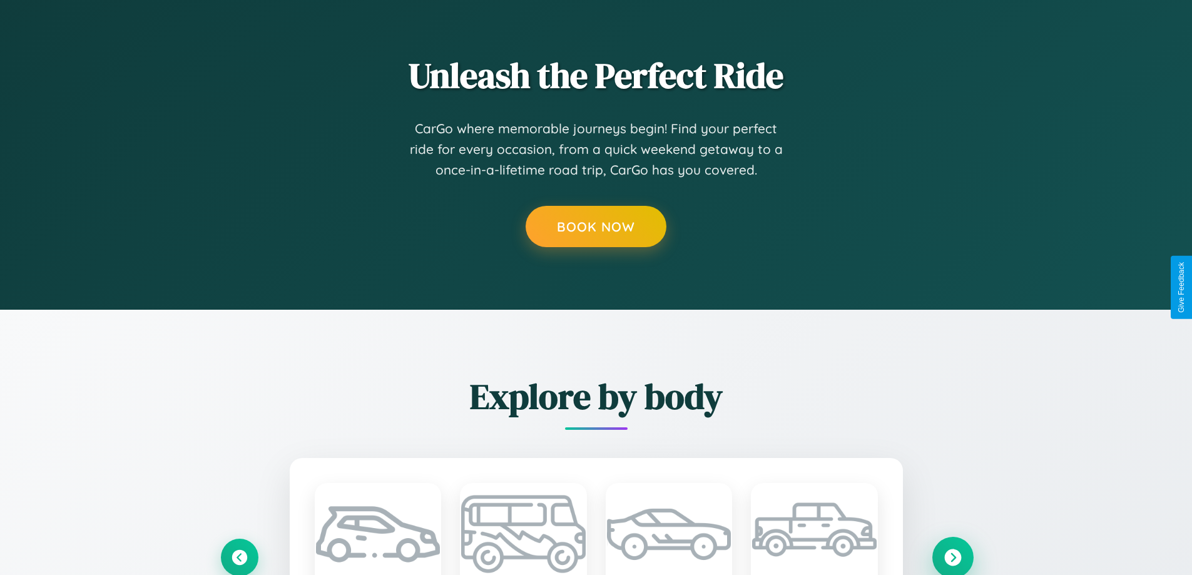  What do you see at coordinates (596, 75) in the screenshot?
I see `h2: Unleash the Perfect Ride` at bounding box center [596, 75].